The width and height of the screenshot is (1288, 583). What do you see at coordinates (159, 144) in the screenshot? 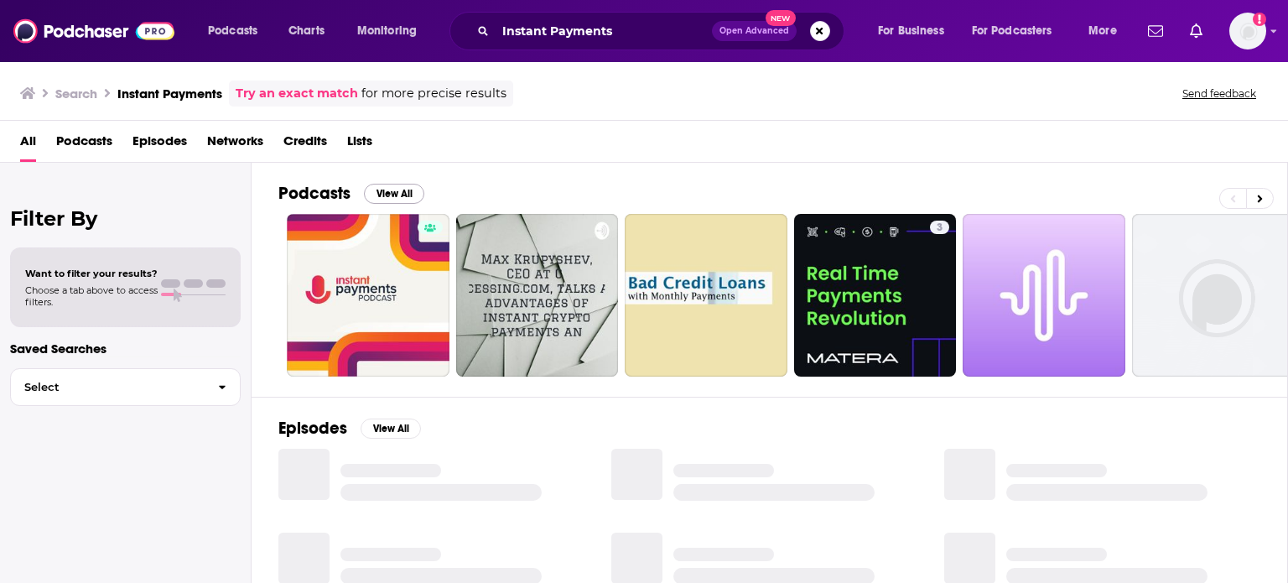
I see `a: Episodes` at bounding box center [159, 144].